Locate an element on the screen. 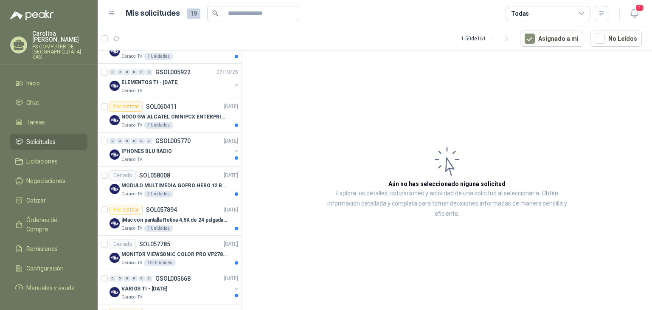 Image resolution: width=652 pixels, height=310 pixels. p: IPHONES BLU RADIO is located at coordinates (146, 151).